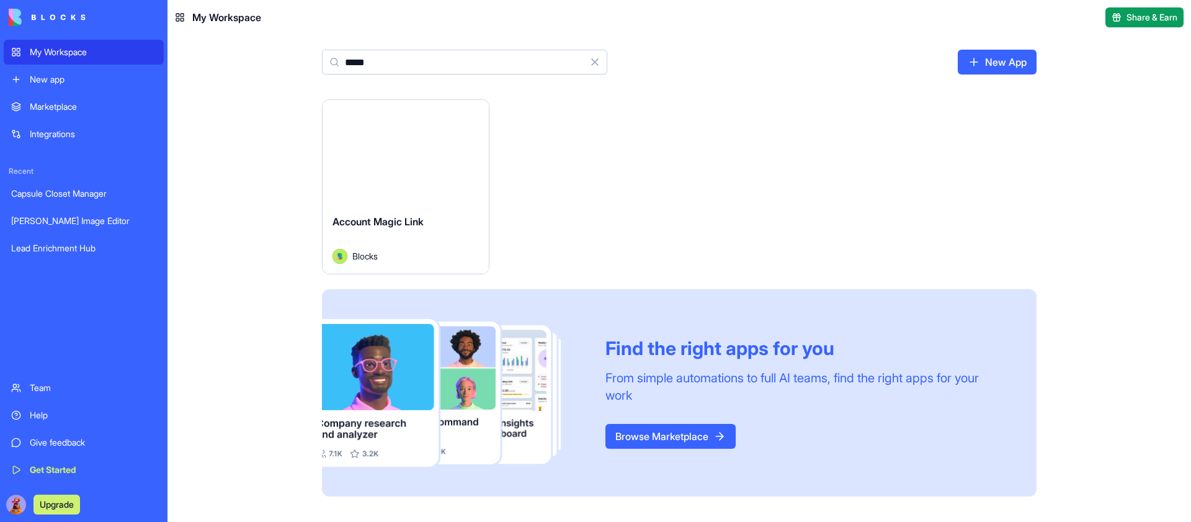 Image resolution: width=1191 pixels, height=522 pixels. Describe the element at coordinates (56, 504) in the screenshot. I see `a: Upgrade` at that location.